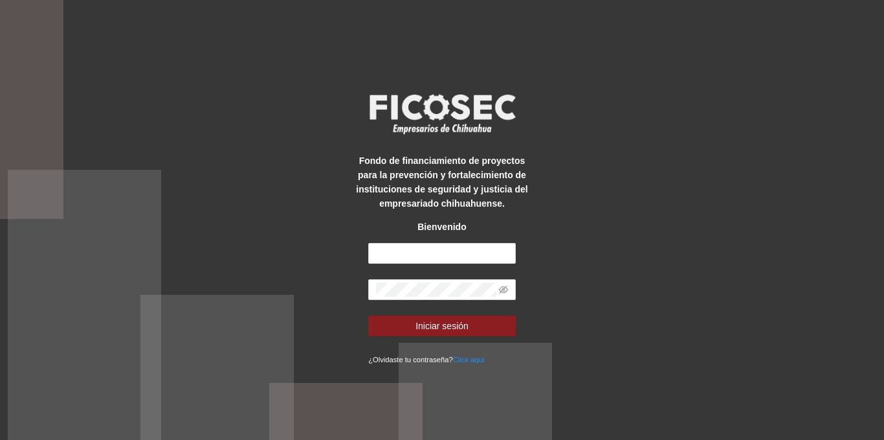 This screenshot has height=440, width=884. I want to click on small: ¿Olvidaste tu contraseña?, so click(426, 359).